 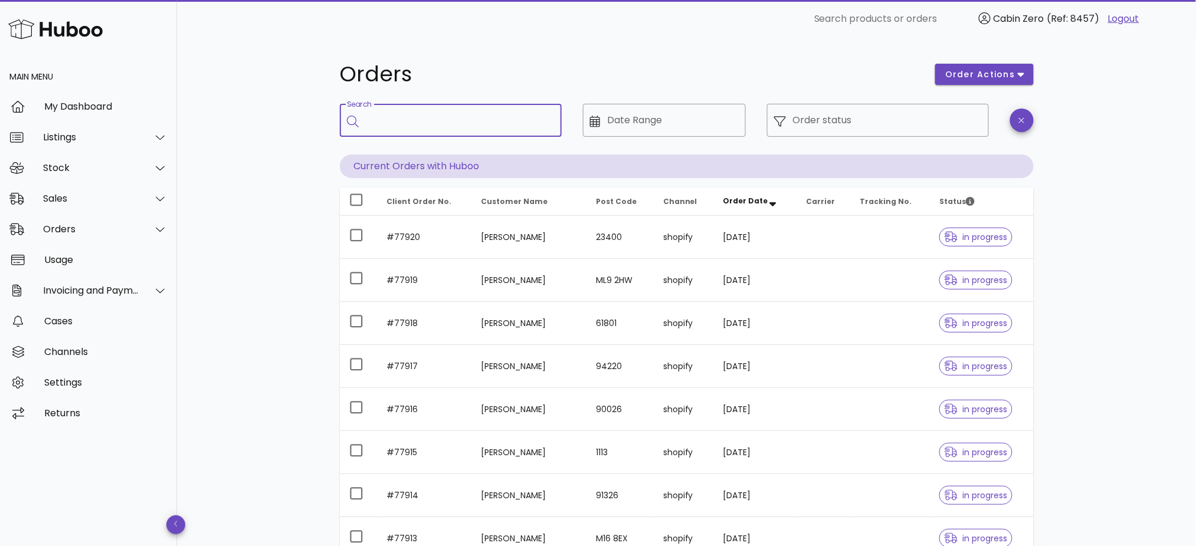 What do you see at coordinates (91, 137) in the screenshot?
I see `div: Listings` at bounding box center [91, 137].